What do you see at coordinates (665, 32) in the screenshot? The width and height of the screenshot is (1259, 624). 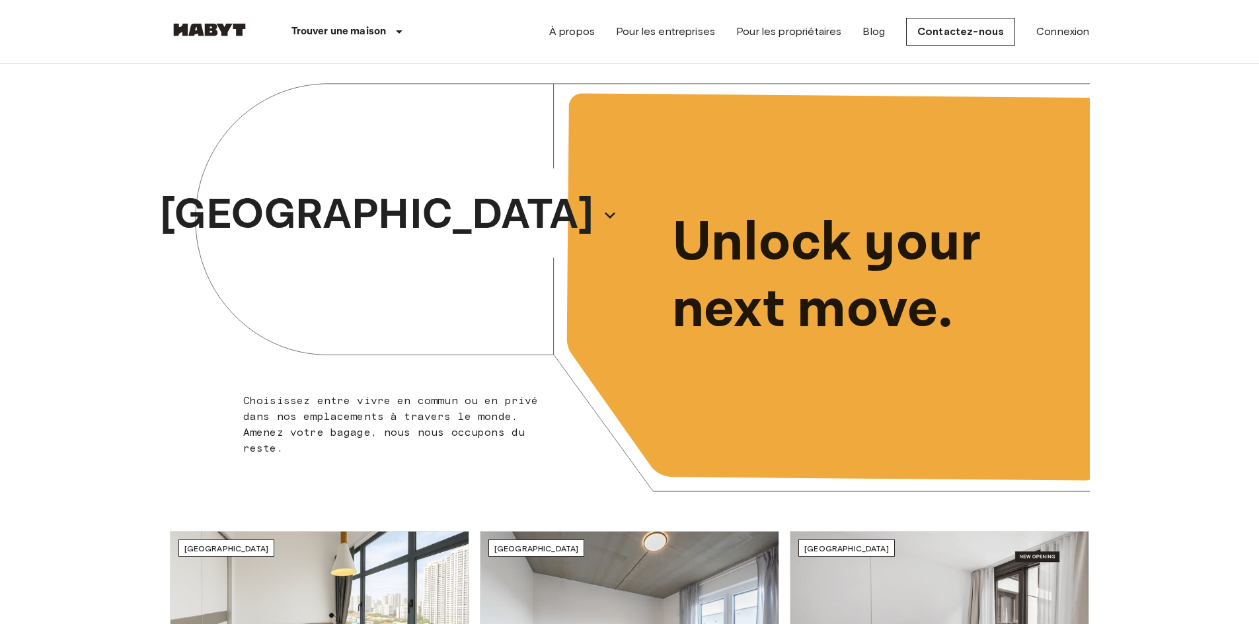 I see `a: Pour les entreprises` at bounding box center [665, 32].